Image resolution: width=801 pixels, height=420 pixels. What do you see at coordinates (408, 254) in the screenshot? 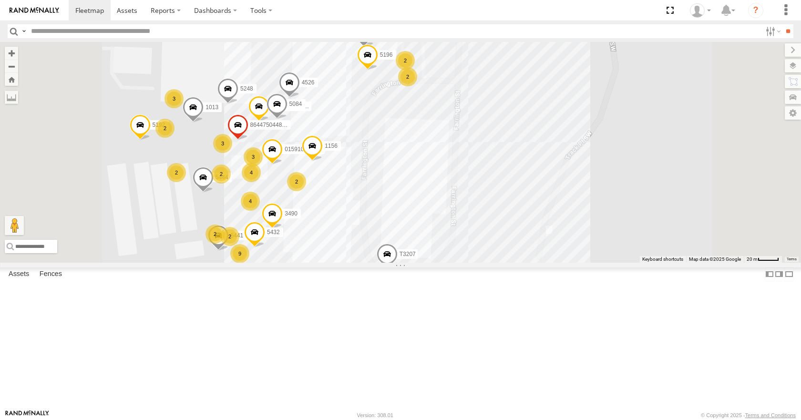
I see `span: T3207` at bounding box center [408, 254].